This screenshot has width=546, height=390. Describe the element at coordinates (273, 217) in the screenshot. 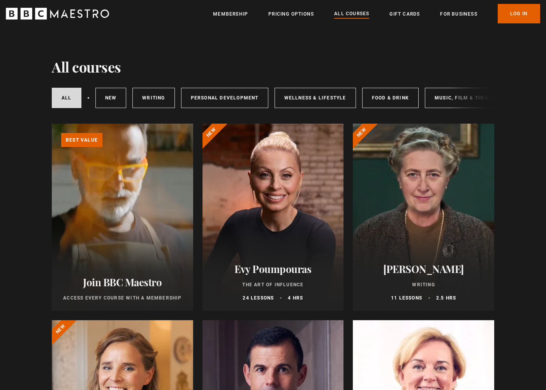

I see `a: Evy Poumpouras The Art of Influence 24 lessons 4 hrs New` at that location.